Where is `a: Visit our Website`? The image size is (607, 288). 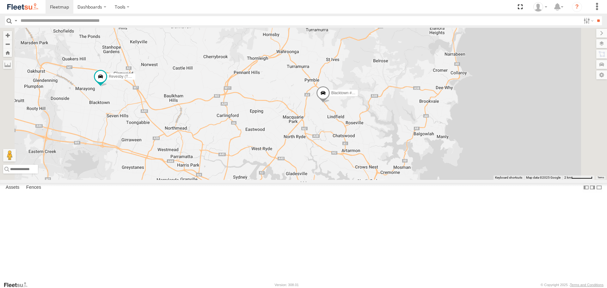 a: Visit our Website is located at coordinates (18, 285).